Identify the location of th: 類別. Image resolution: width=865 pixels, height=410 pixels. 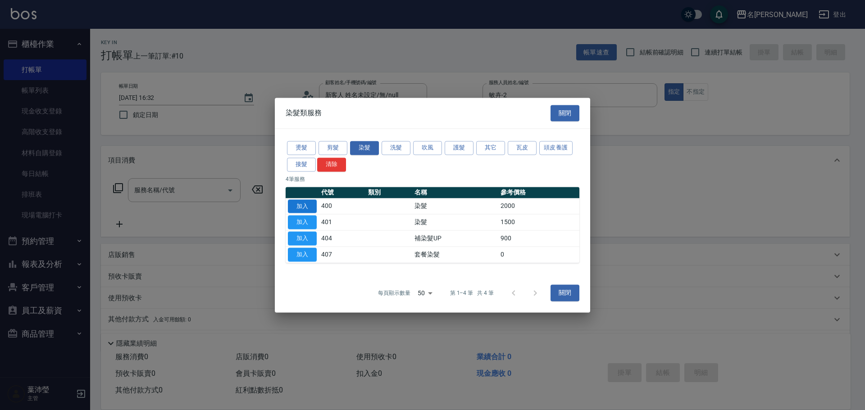
(389, 193).